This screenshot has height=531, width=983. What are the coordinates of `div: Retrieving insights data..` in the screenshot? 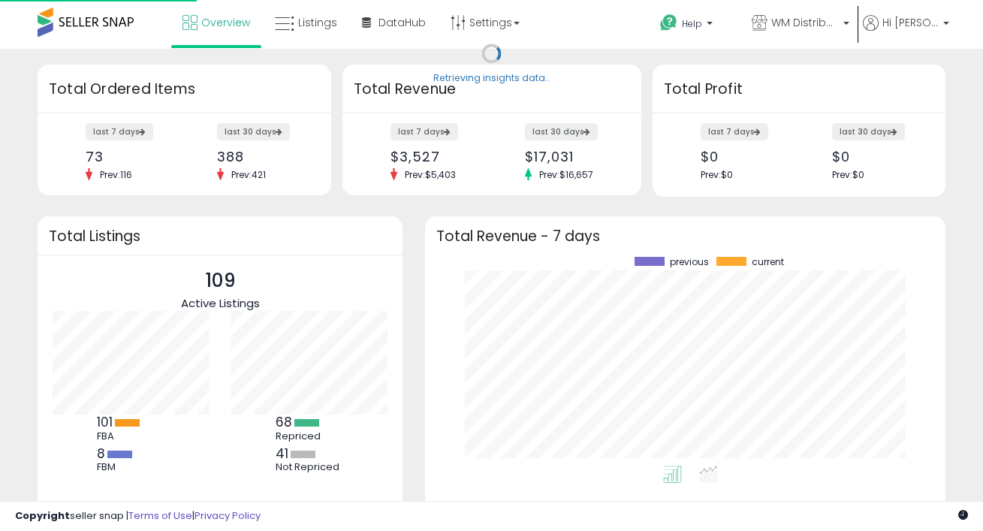 It's located at (491, 79).